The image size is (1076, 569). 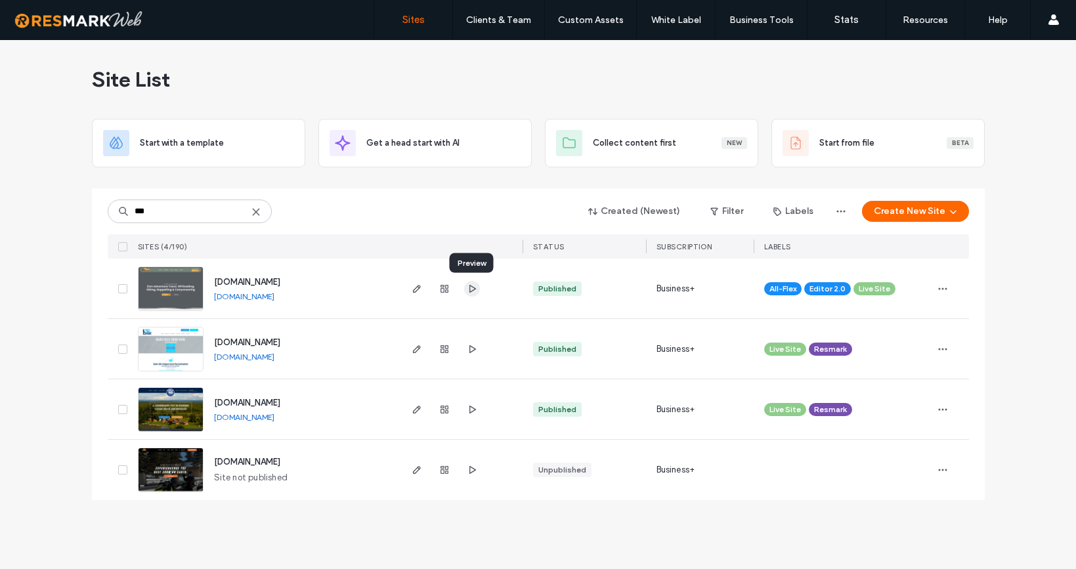 What do you see at coordinates (847, 143) in the screenshot?
I see `span: Start from file` at bounding box center [847, 143].